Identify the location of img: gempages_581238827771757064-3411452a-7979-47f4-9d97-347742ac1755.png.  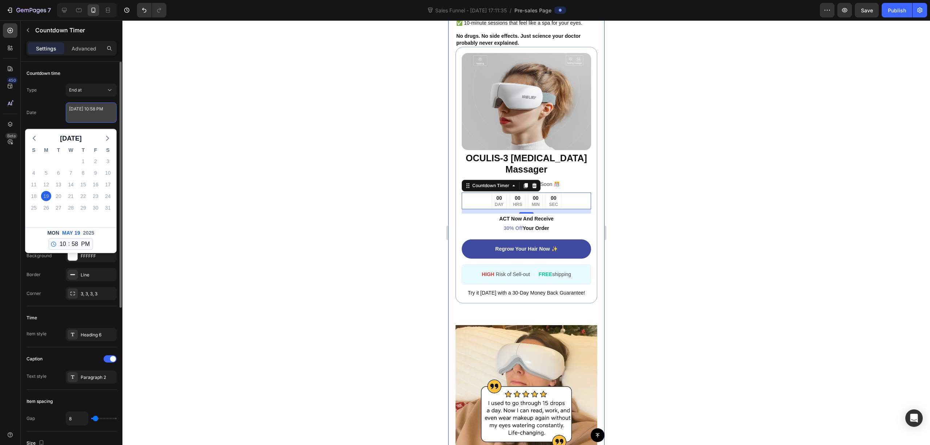
(78, 81).